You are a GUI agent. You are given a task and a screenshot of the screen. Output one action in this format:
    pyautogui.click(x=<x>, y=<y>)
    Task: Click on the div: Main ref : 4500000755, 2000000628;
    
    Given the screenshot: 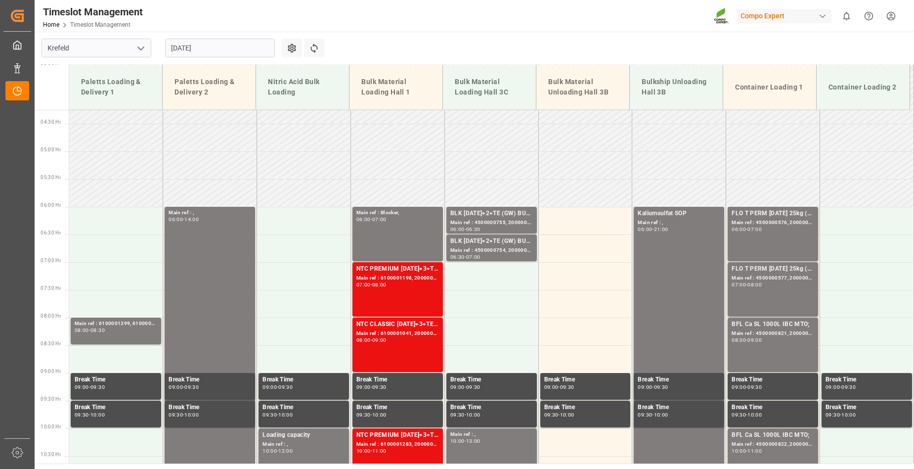 What is the action you would take?
    pyautogui.click(x=491, y=222)
    